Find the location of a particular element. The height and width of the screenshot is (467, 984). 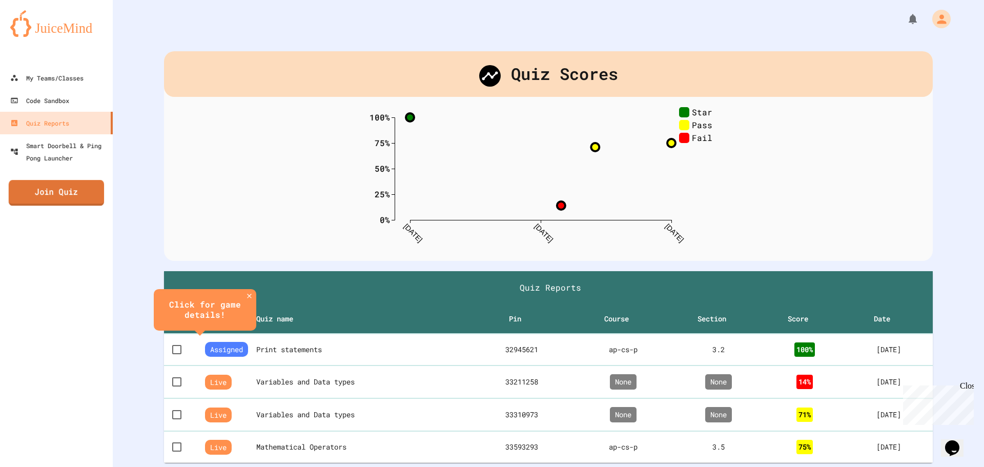

button: close is located at coordinates (249, 295).